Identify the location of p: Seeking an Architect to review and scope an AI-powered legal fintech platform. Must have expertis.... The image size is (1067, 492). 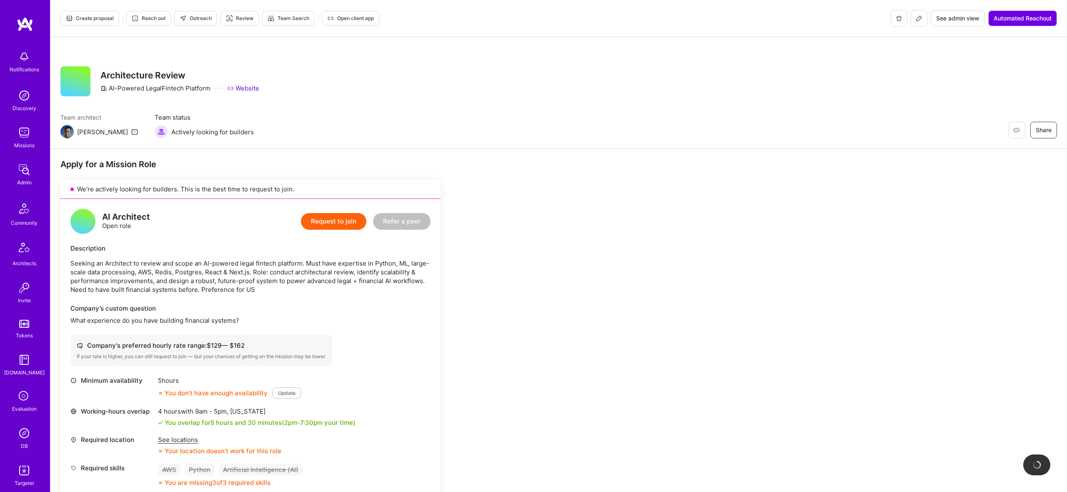
(250, 276).